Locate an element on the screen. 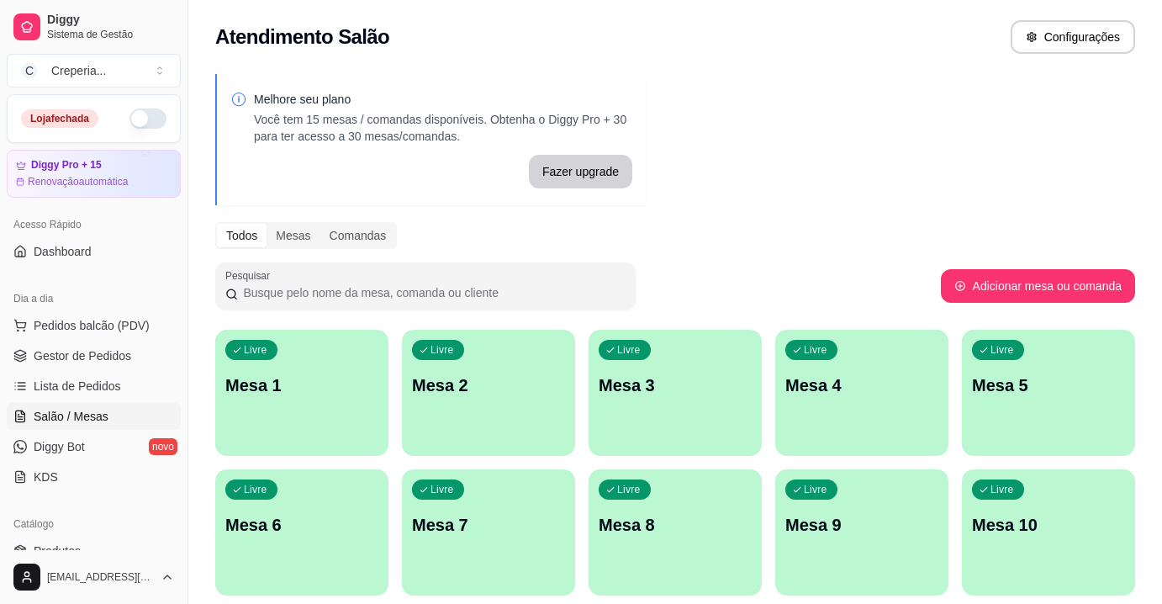 The width and height of the screenshot is (1162, 604). a: Diggy Pro + 15Renovaçãoautomática is located at coordinates (93, 173).